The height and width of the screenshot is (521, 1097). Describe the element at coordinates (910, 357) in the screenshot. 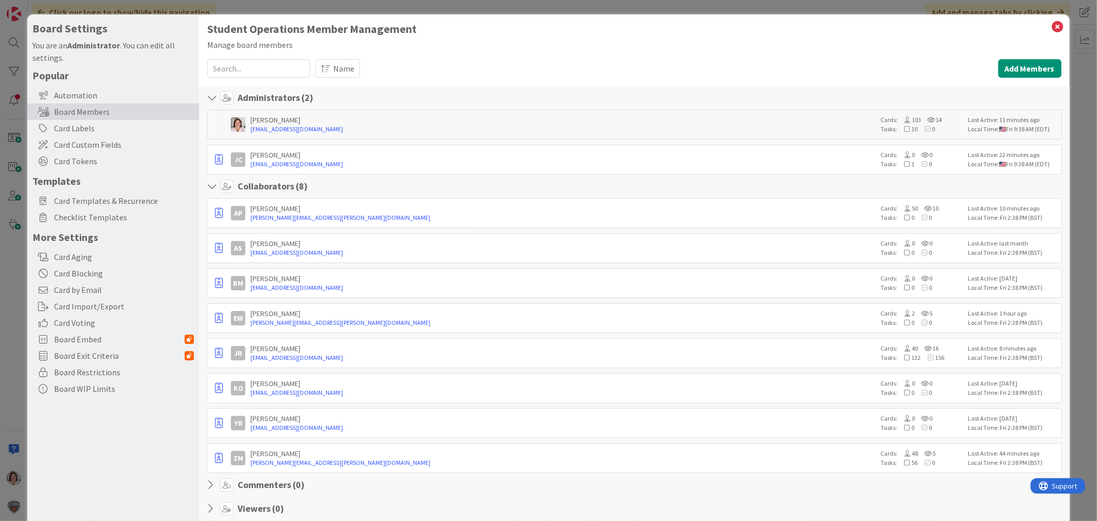

I see `span: 132` at that location.